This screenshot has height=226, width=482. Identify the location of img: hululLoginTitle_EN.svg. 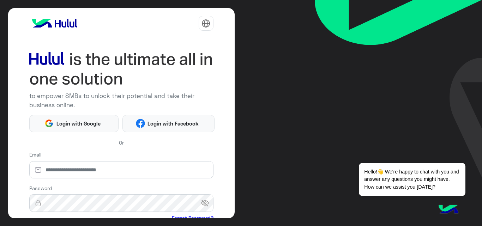
(121, 69).